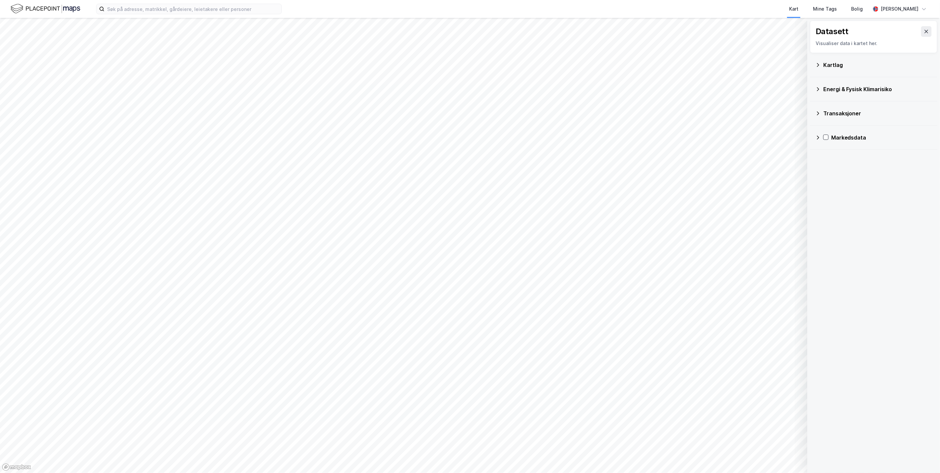  I want to click on div: Kartlag, so click(877, 65).